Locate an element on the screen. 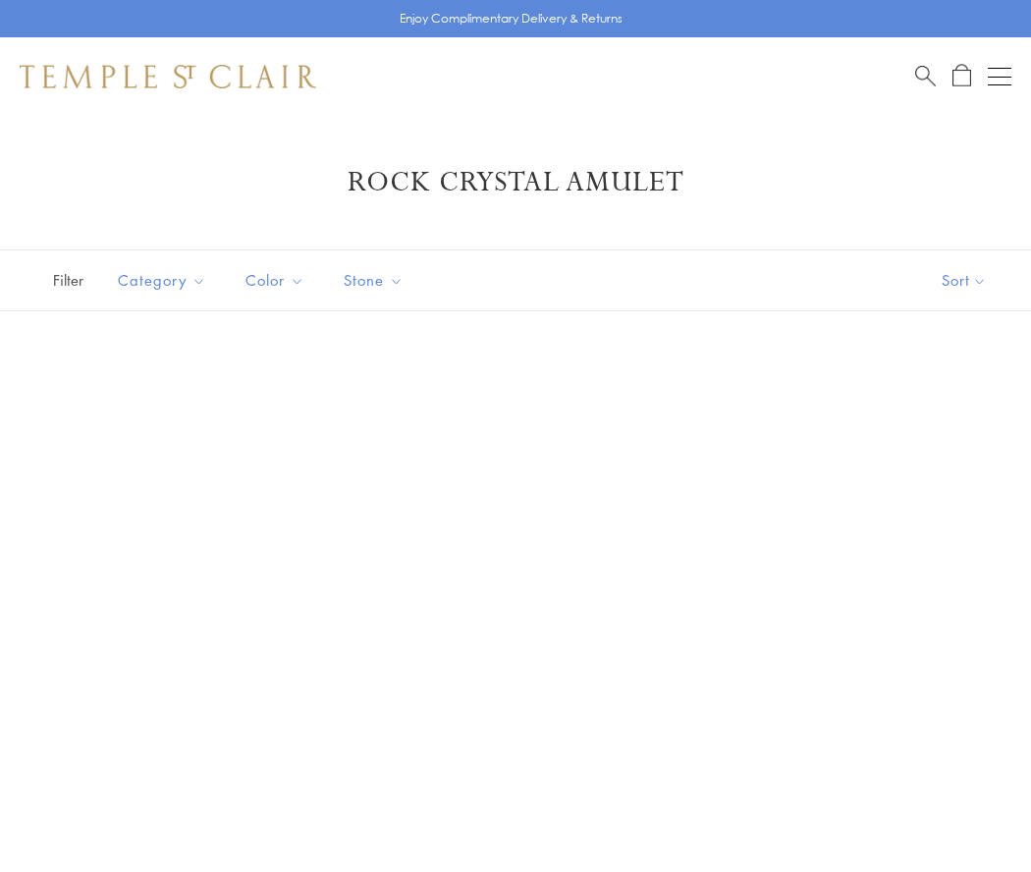 The height and width of the screenshot is (872, 1031). button: Color is located at coordinates (275, 280).